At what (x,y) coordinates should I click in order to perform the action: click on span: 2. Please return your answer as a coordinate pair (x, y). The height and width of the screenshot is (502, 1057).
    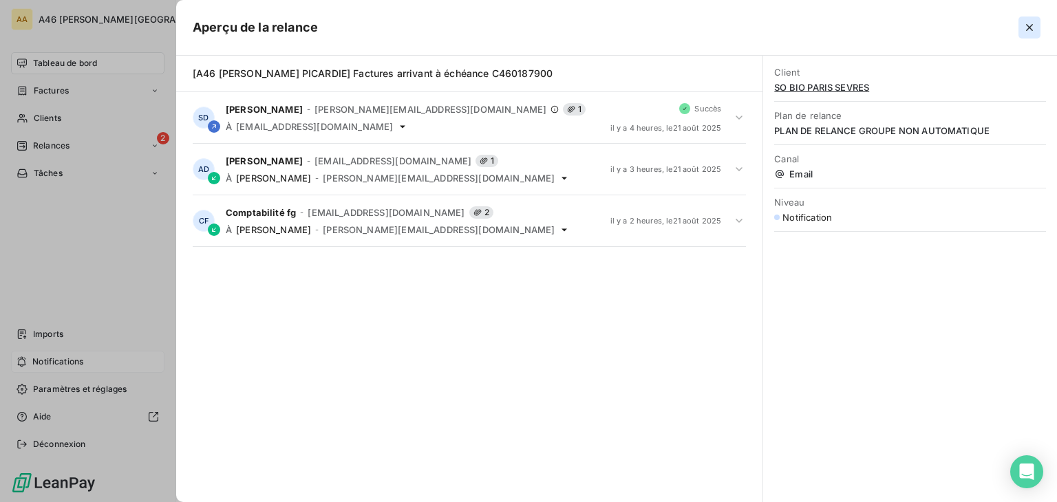
    Looking at the image, I should click on (481, 213).